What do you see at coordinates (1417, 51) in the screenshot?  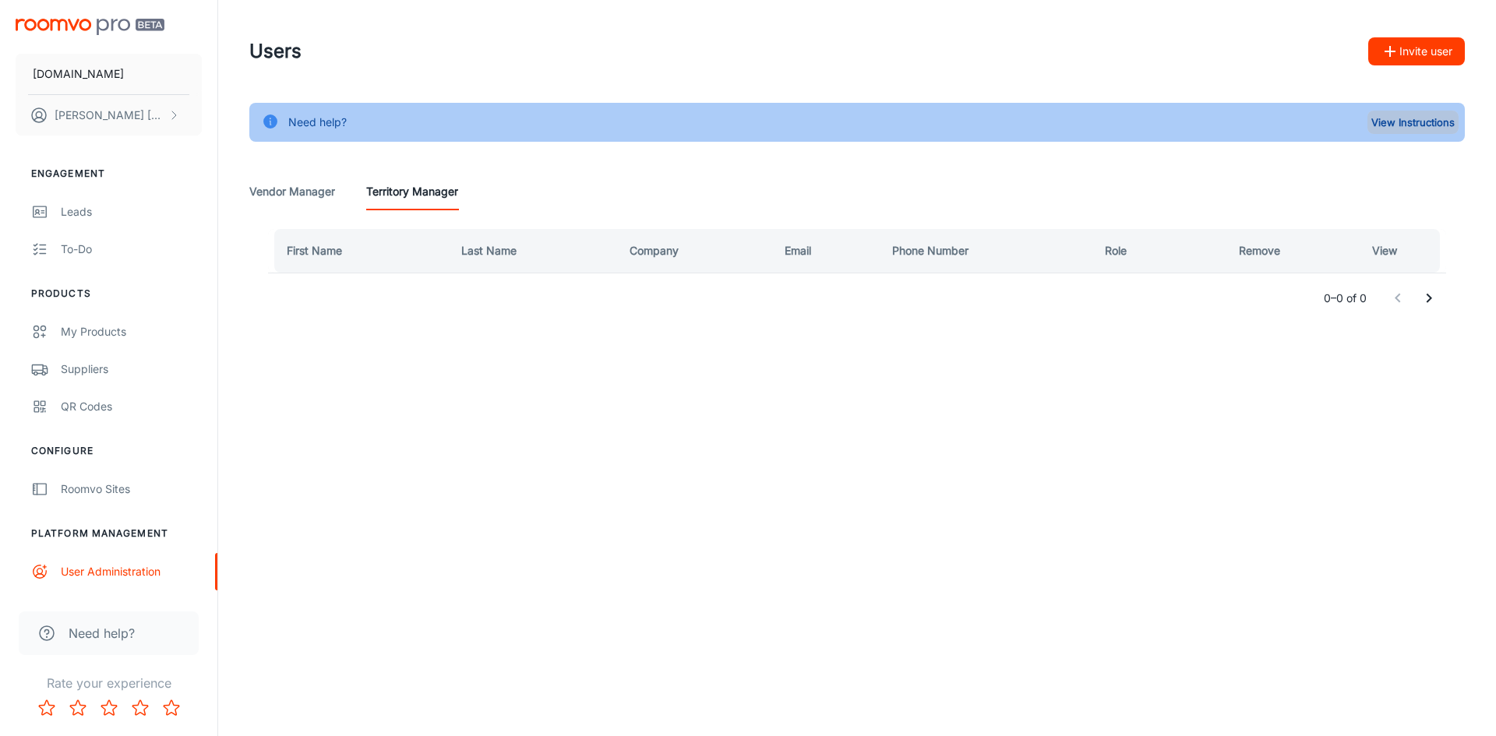 I see `button: Invite user` at bounding box center [1417, 51].